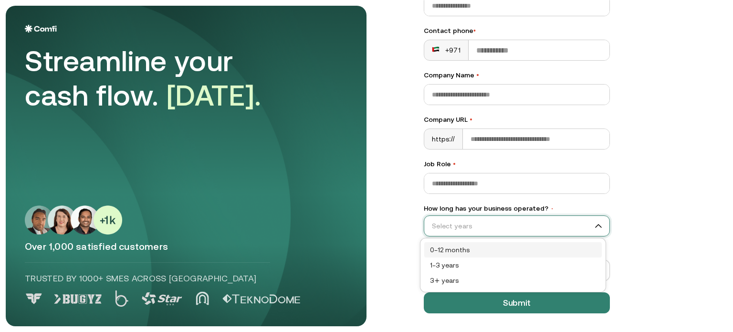 The height and width of the screenshot is (332, 733). Describe the element at coordinates (513, 265) in the screenshot. I see `div: 1–3 years` at that location.